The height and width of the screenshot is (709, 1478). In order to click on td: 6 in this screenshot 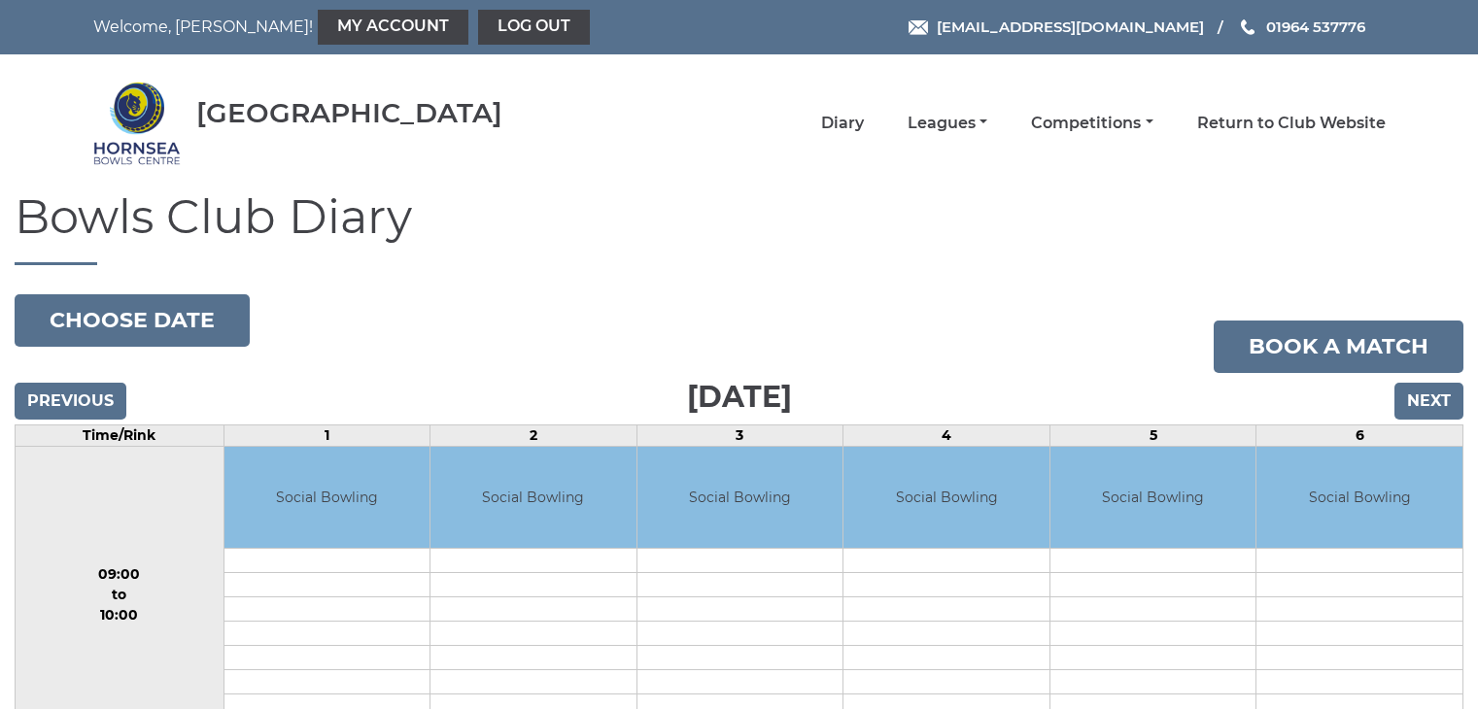, I will do `click(1359, 435)`.